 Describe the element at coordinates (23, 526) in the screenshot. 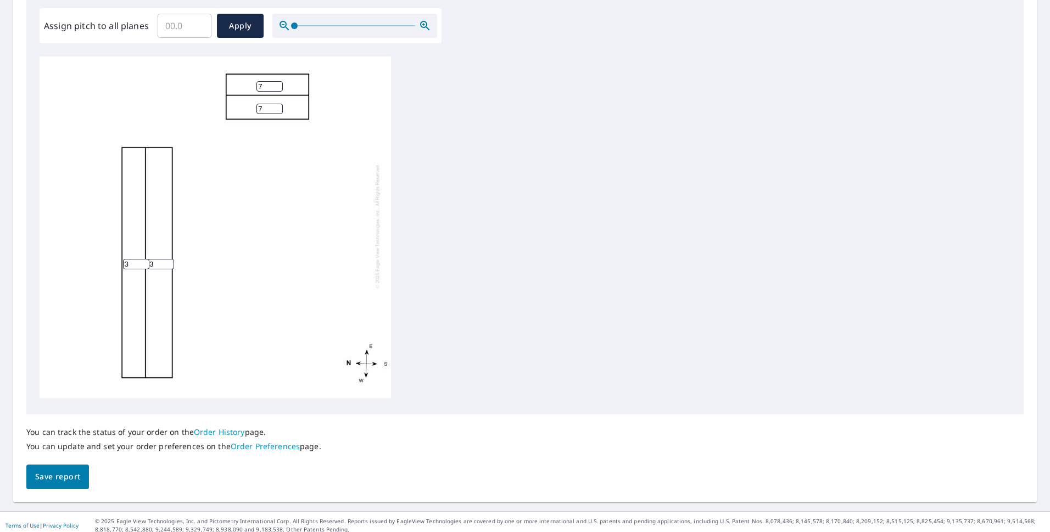

I see `a: Terms of Use` at that location.